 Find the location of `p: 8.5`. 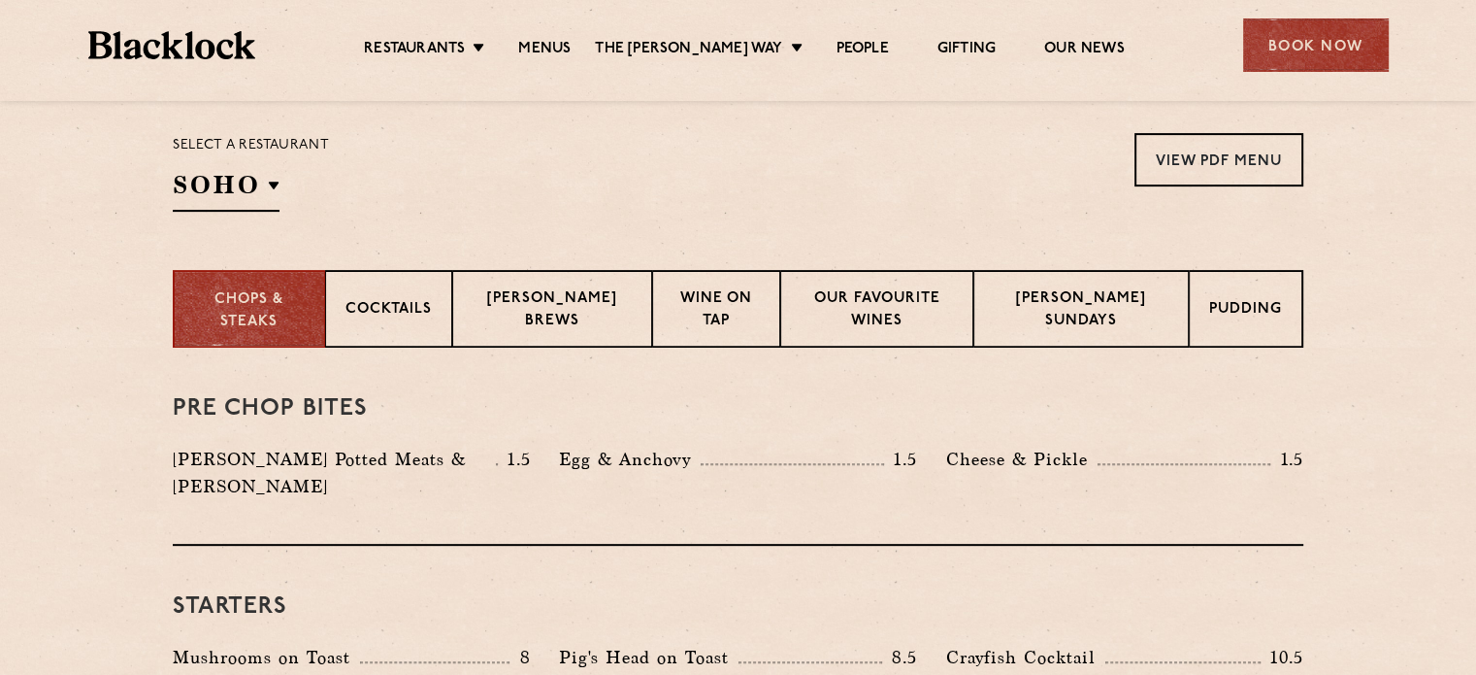

p: 8.5 is located at coordinates (900, 657).